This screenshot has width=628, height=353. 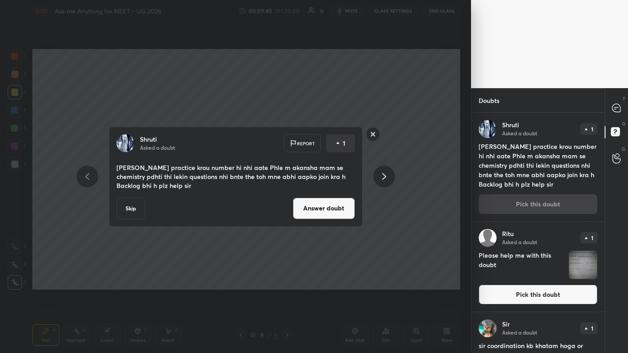 What do you see at coordinates (522, 265) in the screenshot?
I see `h4: Please help me with this doubt` at bounding box center [522, 265].